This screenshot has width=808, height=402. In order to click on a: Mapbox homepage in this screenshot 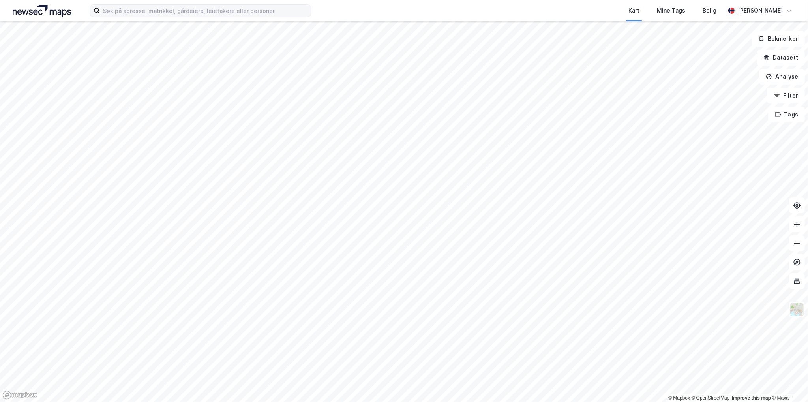, I will do `click(20, 395)`.